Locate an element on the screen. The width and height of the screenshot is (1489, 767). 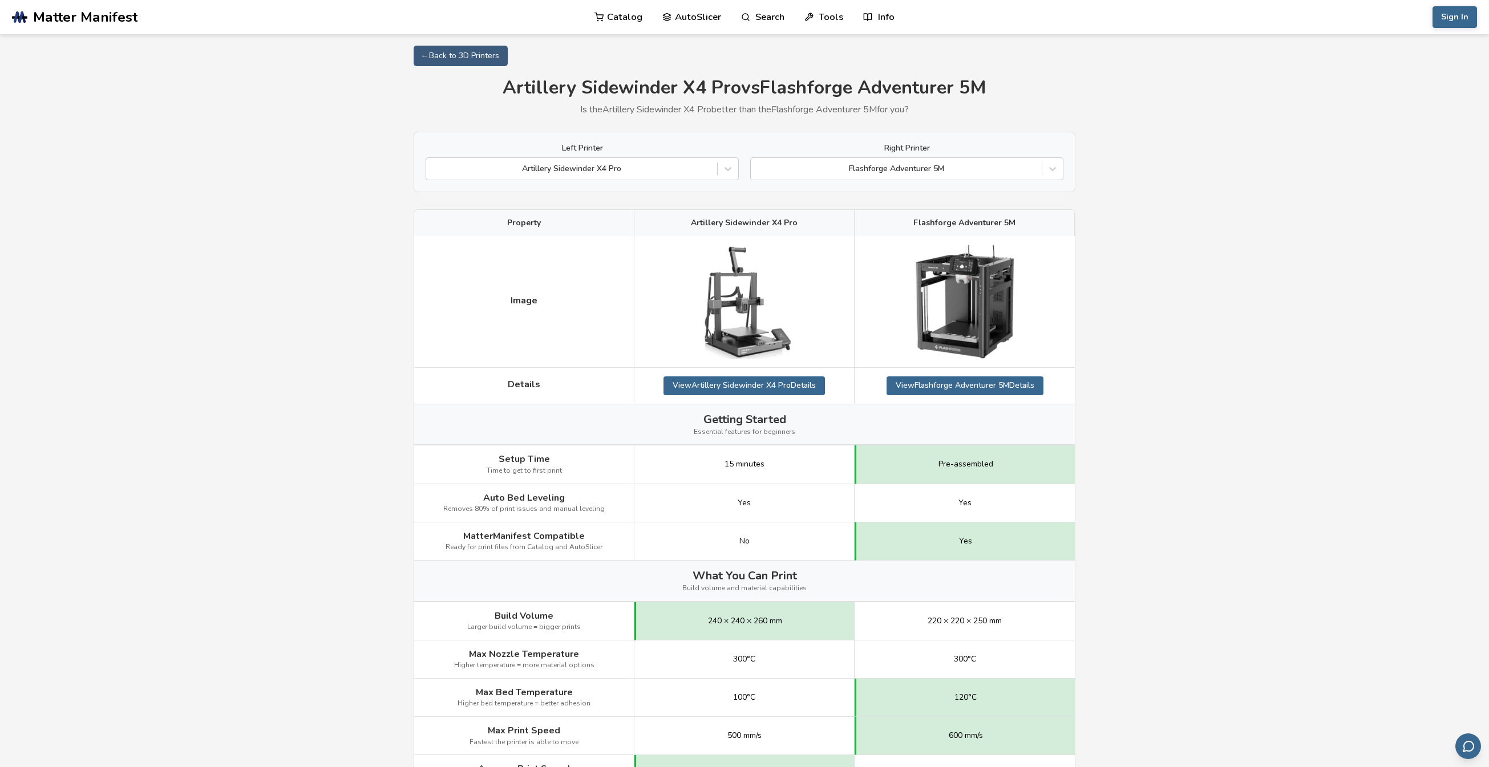
span: Build Volume is located at coordinates (524, 616).